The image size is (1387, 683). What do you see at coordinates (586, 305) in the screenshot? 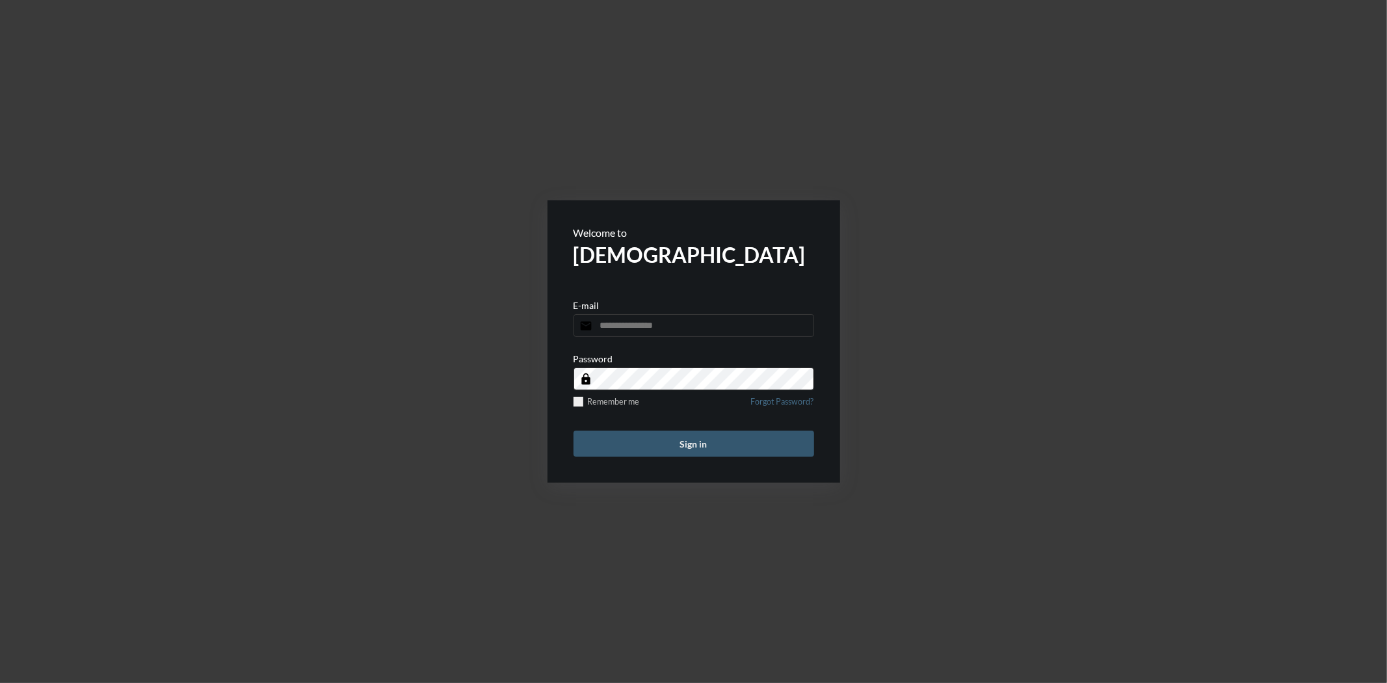
I see `p: E-mail` at bounding box center [586, 305].